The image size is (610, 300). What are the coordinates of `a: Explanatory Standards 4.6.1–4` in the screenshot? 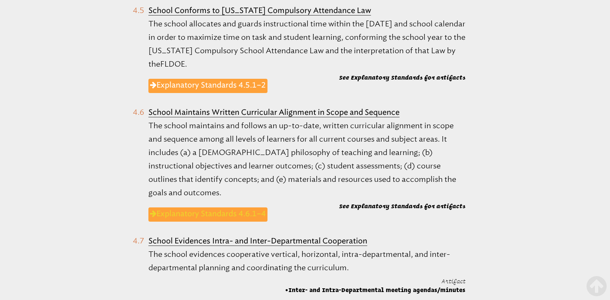 It's located at (208, 215).